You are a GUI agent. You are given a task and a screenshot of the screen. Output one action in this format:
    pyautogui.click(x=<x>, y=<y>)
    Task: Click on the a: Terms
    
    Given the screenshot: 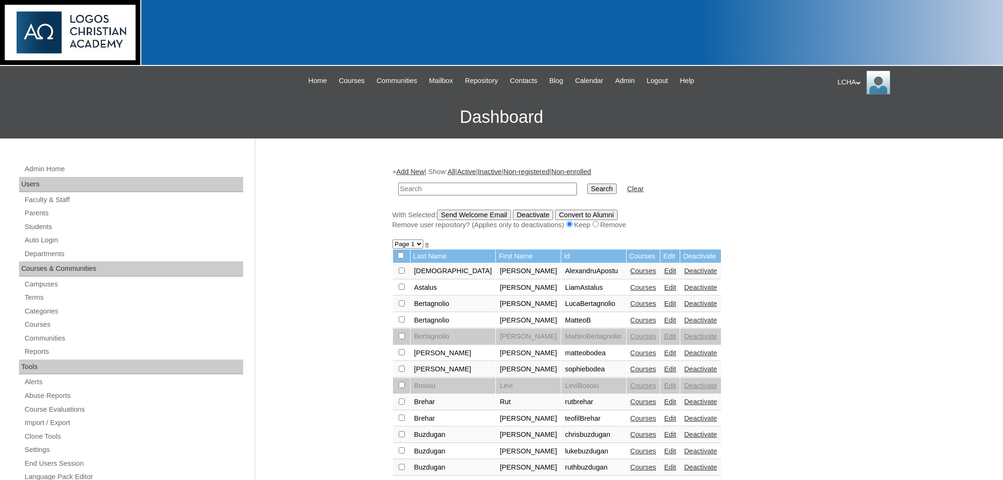 What is the action you would take?
    pyautogui.click(x=133, y=297)
    